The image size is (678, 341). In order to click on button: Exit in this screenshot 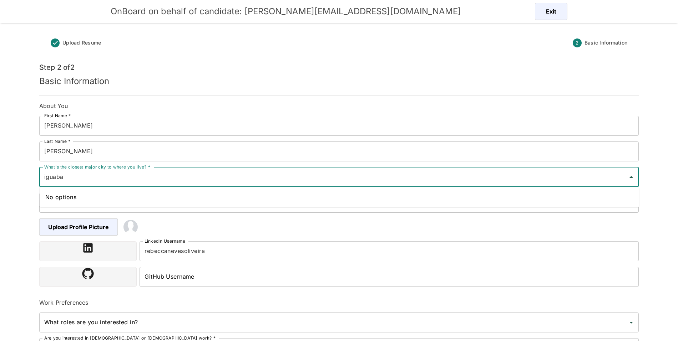, I will do `click(551, 11)`.